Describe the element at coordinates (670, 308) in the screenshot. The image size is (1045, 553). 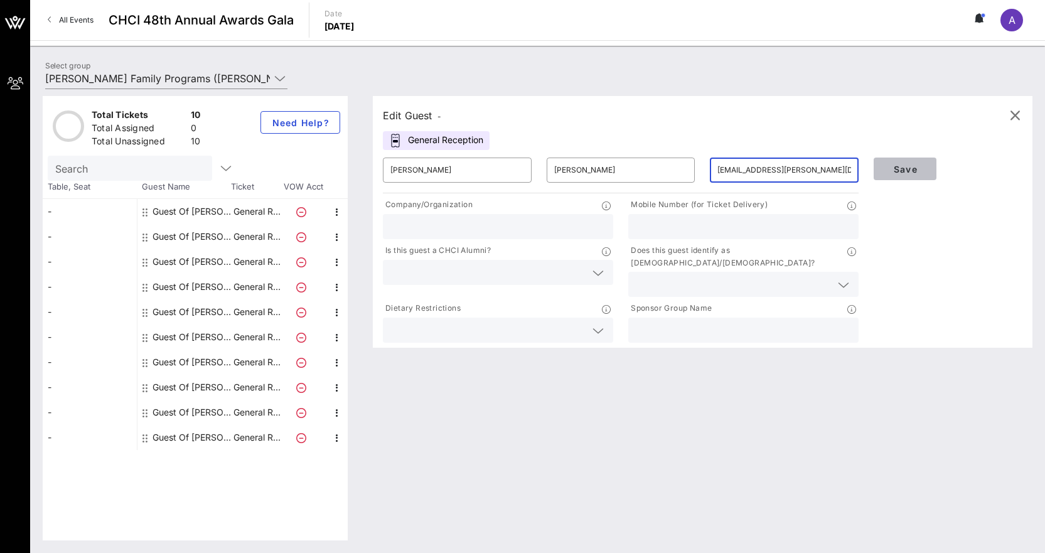
I see `p: Sponsor Group Name` at that location.